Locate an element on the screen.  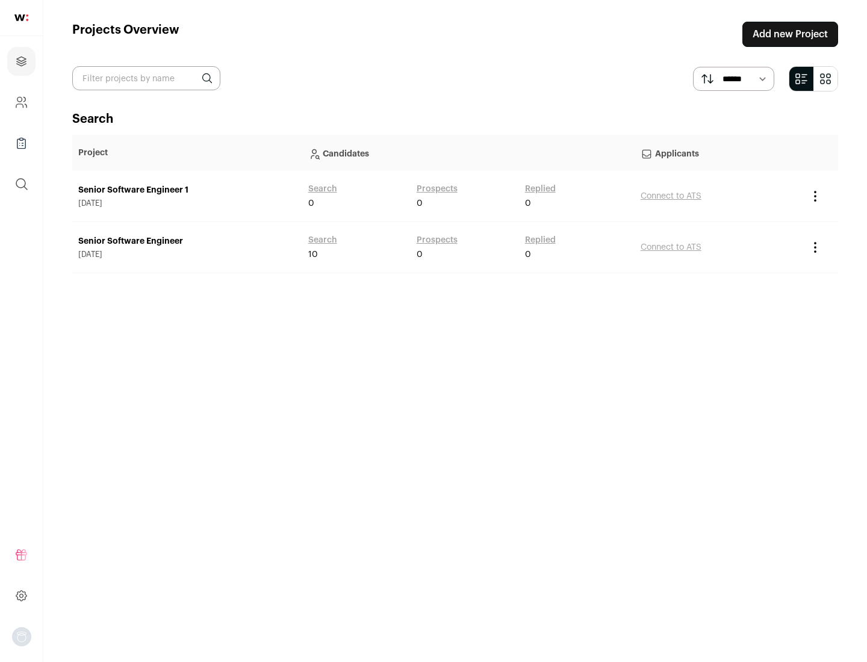
p: Candidates is located at coordinates (468, 153).